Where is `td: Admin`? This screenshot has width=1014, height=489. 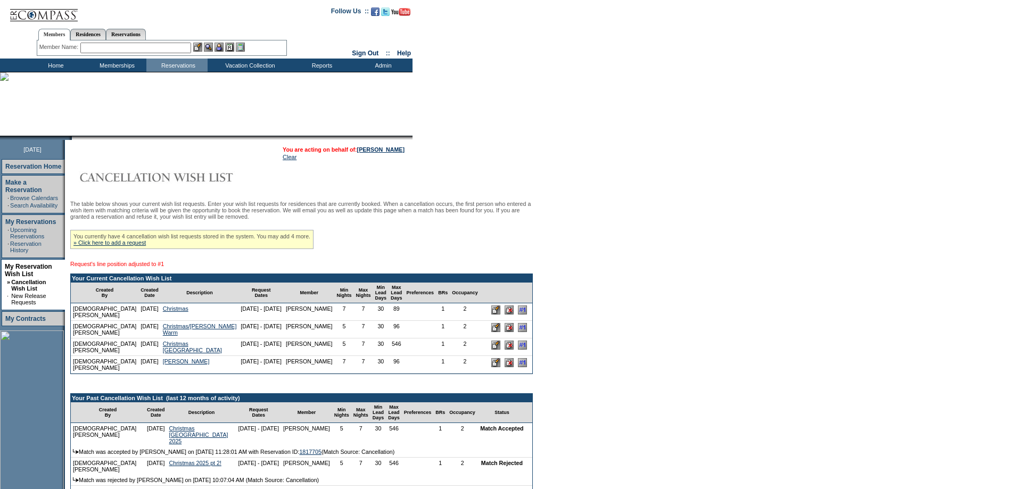 td: Admin is located at coordinates (382, 65).